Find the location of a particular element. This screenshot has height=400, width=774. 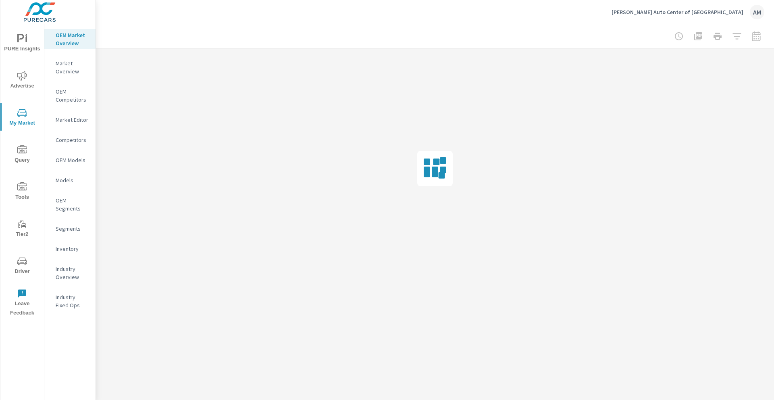

div: OEM Competitors is located at coordinates (70, 96).